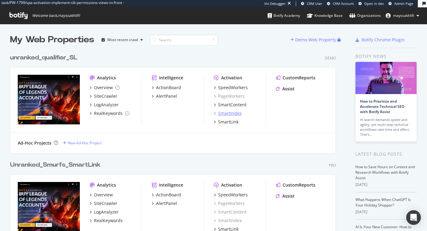 The height and width of the screenshot is (231, 427). Describe the element at coordinates (315, 3) in the screenshot. I see `span: CRM User` at that location.